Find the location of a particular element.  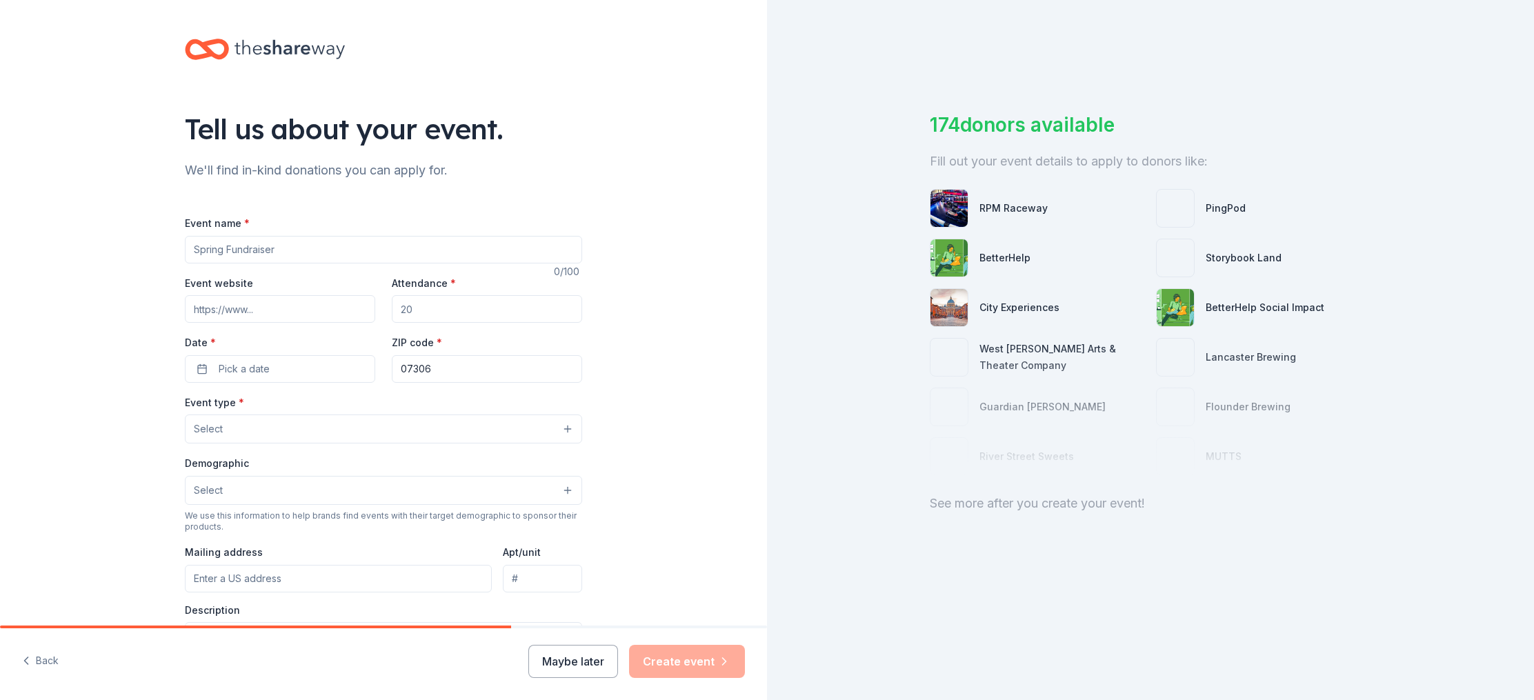

input: Spring Fundraiser is located at coordinates (383, 250).